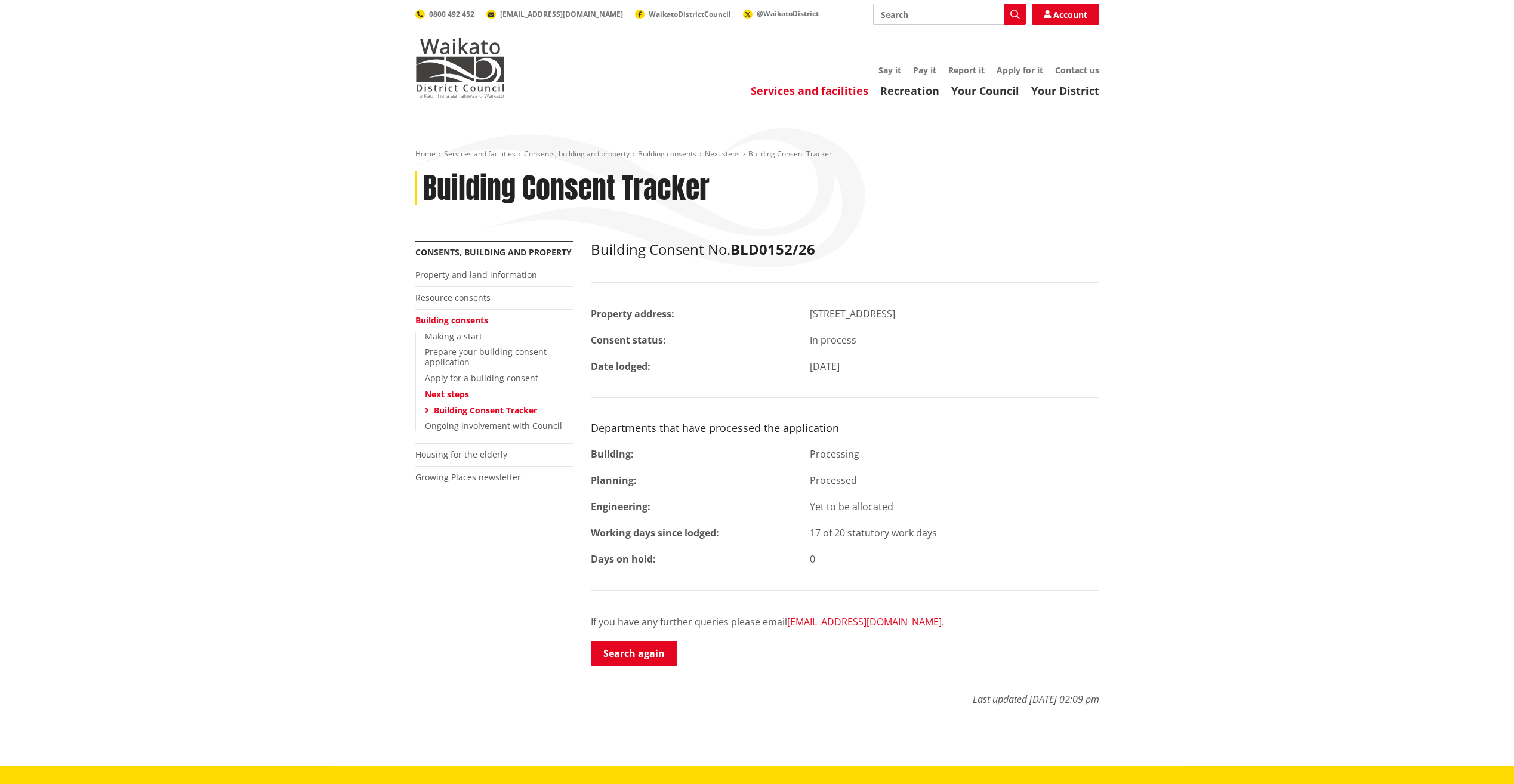  What do you see at coordinates (986, 91) in the screenshot?
I see `a: Your Council` at bounding box center [986, 91].